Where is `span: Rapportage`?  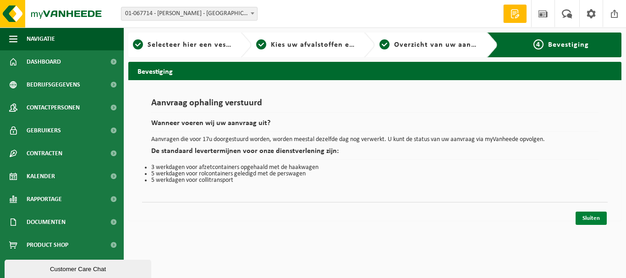 span: Rapportage is located at coordinates (44, 199).